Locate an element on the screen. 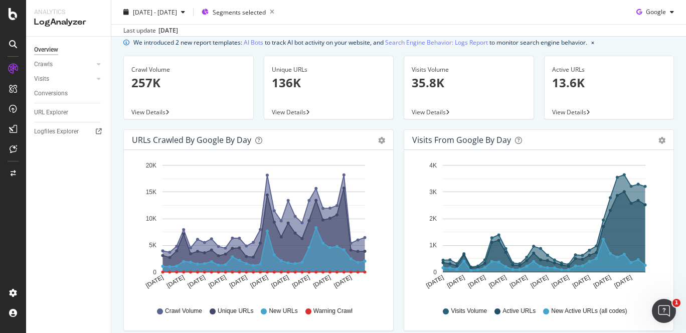 Image resolution: width=686 pixels, height=333 pixels. div: LogAnalyzer is located at coordinates (68, 22).